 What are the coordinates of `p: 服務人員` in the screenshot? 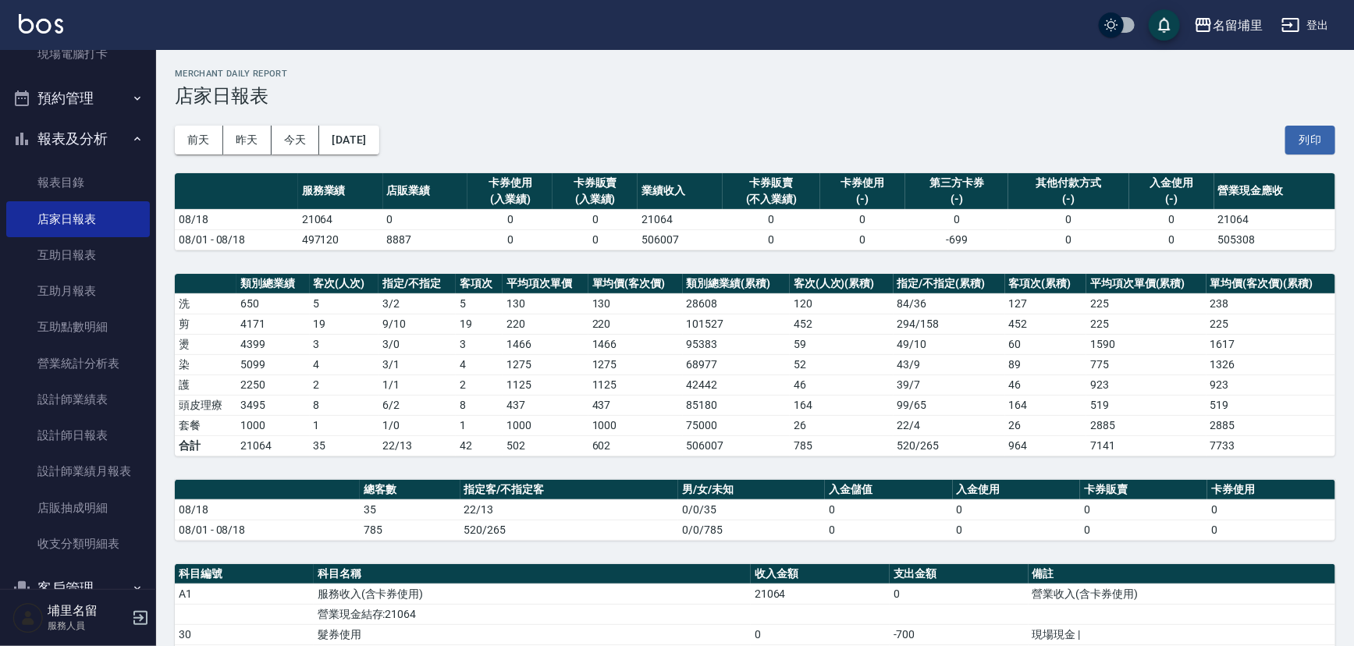 It's located at (87, 626).